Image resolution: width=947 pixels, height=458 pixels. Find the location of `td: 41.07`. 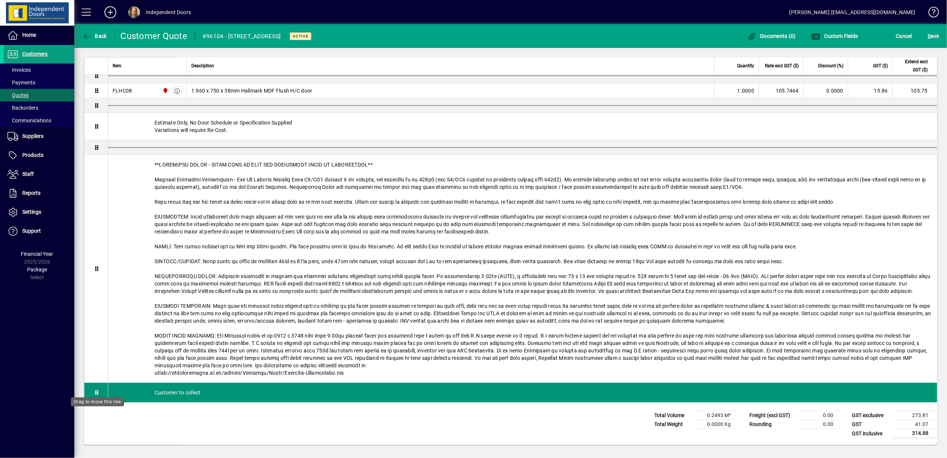

td: 41.07 is located at coordinates (915, 424).